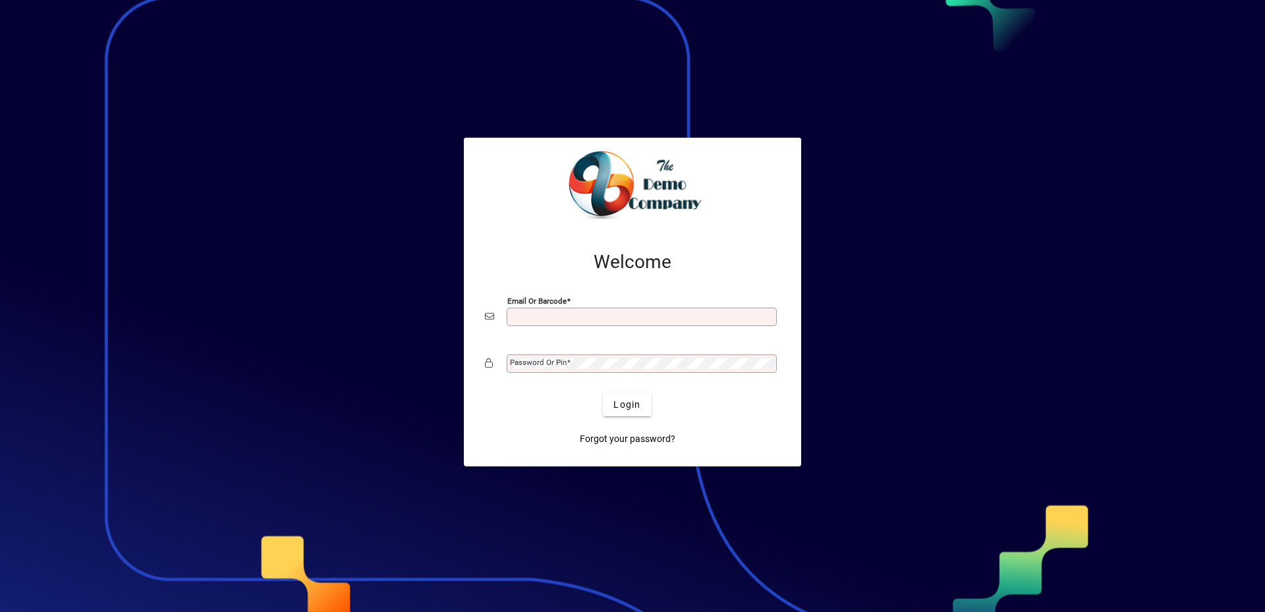 This screenshot has height=612, width=1265. What do you see at coordinates (537, 301) in the screenshot?
I see `mat-label: Email or Barcode` at bounding box center [537, 301].